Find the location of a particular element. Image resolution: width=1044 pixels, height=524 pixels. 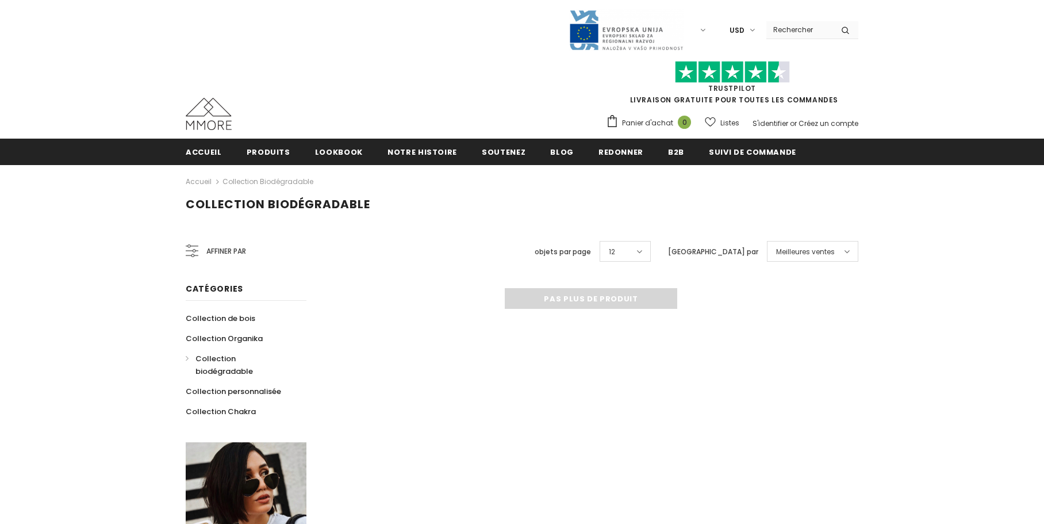

span: Panier d'achat is located at coordinates (647, 123).